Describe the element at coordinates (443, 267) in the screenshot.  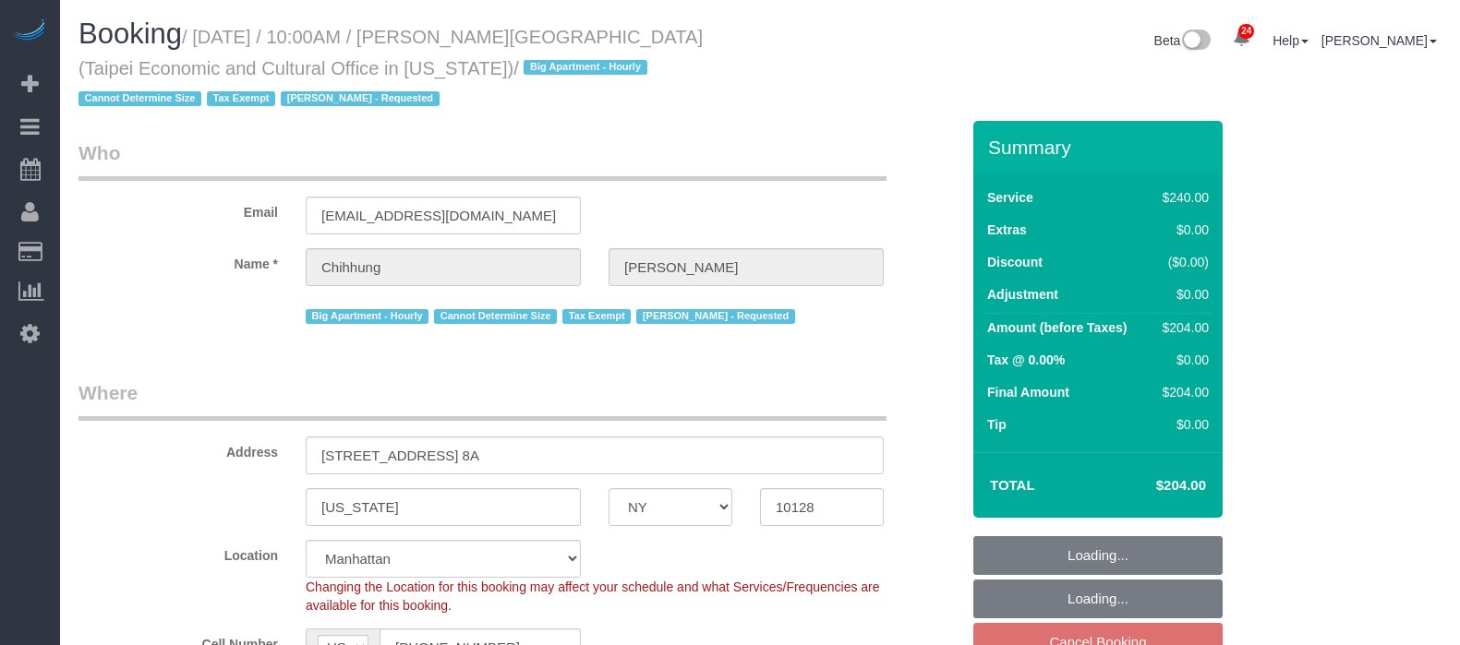
I see `input: First Name` at that location.